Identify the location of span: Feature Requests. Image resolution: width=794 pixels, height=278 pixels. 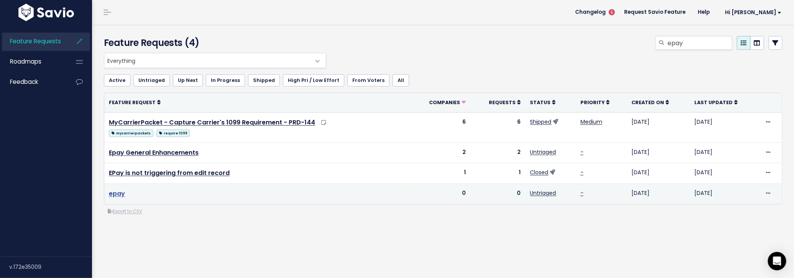
(35, 41).